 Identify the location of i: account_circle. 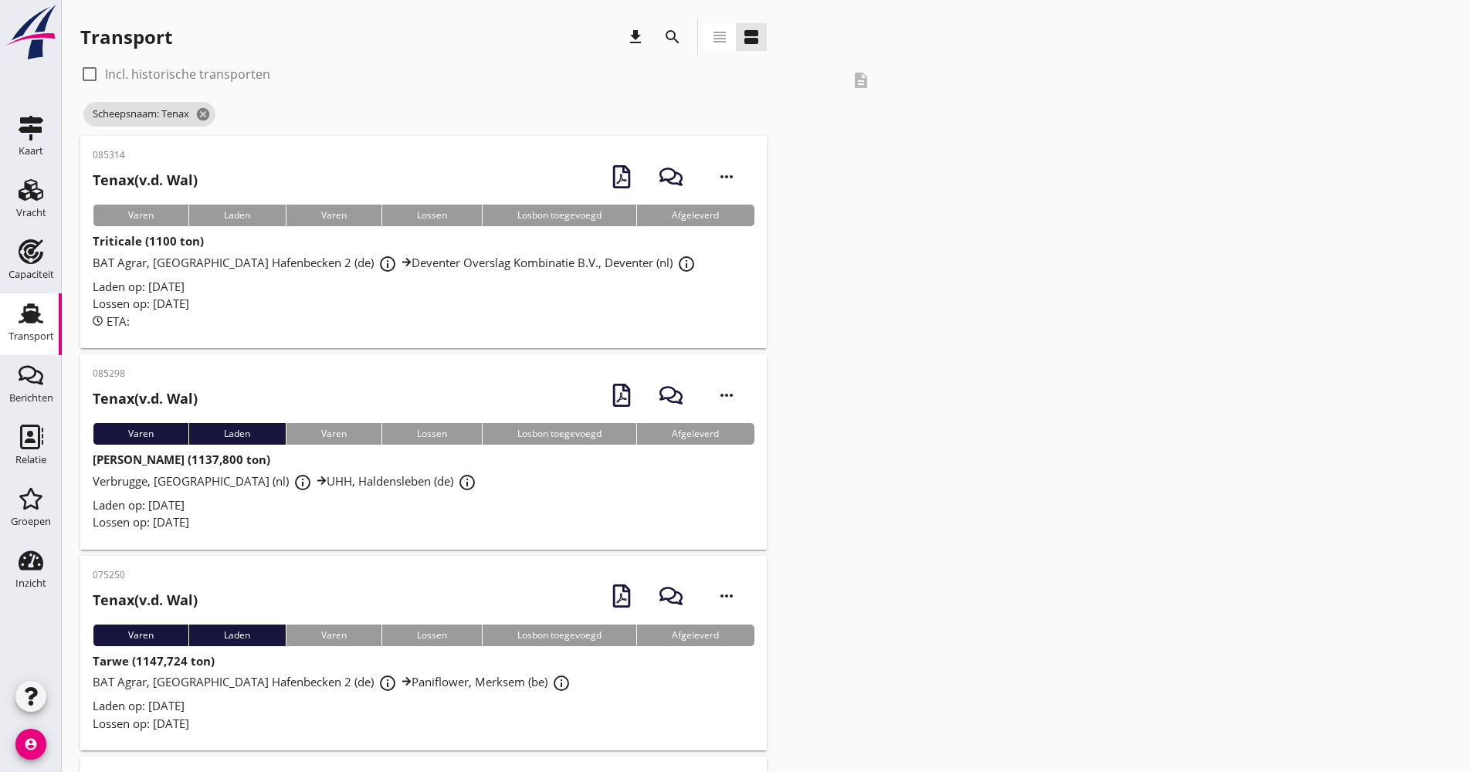
(31, 744).